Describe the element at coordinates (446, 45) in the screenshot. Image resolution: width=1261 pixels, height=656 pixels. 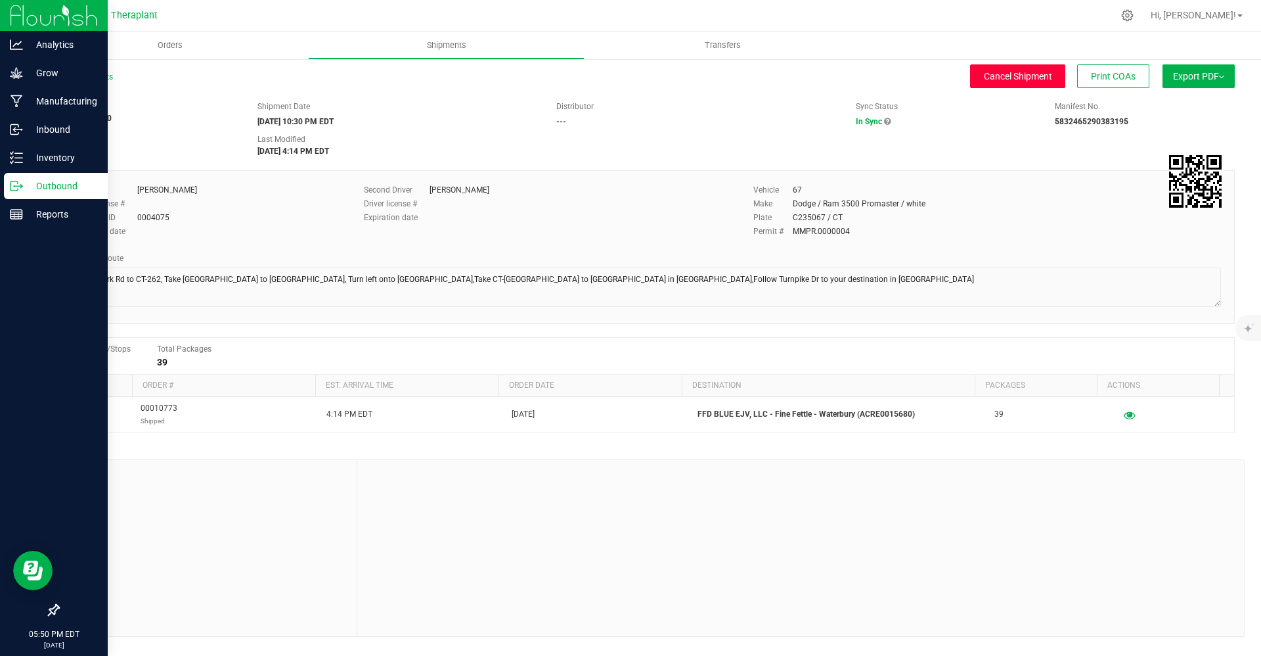
I see `a: Shipments` at that location.